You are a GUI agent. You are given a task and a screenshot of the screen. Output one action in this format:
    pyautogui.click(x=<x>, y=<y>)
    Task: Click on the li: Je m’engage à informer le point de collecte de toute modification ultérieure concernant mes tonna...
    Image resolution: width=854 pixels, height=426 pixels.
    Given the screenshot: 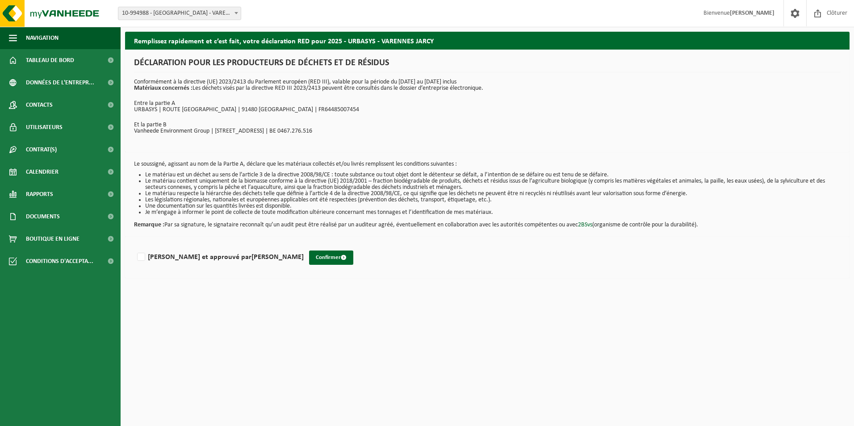 What is the action you would take?
    pyautogui.click(x=493, y=213)
    